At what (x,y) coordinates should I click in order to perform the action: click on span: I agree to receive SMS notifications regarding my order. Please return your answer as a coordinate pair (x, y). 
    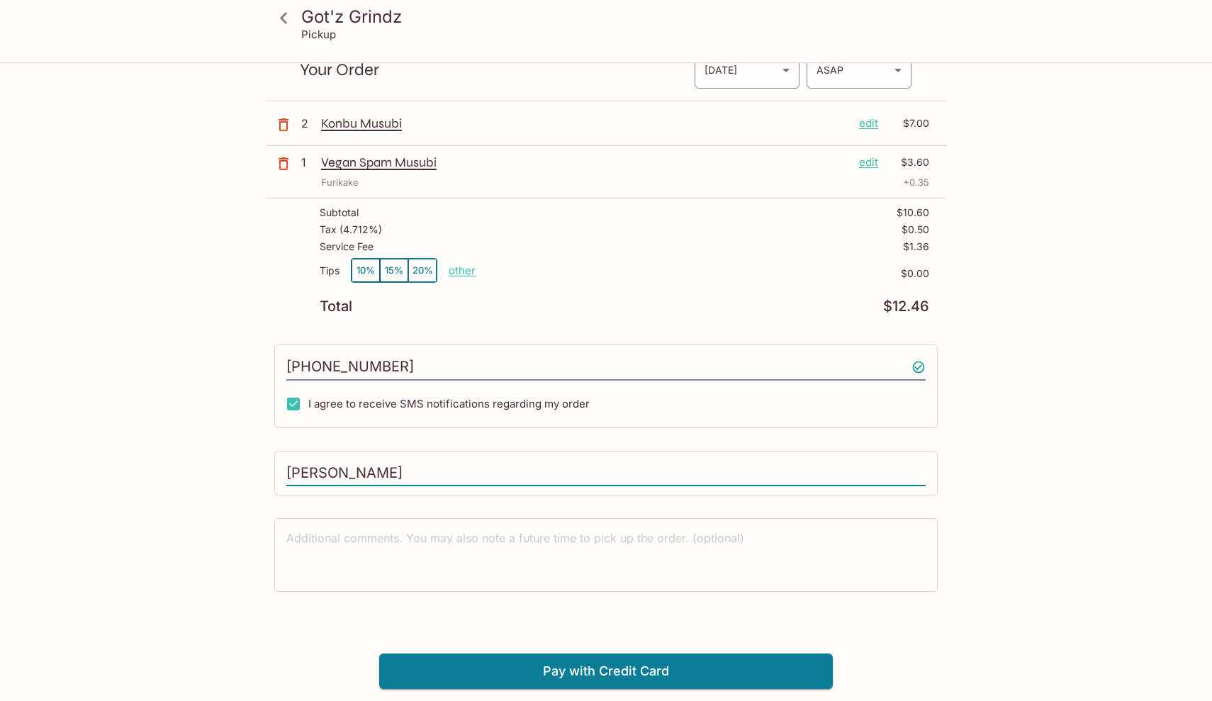
    Looking at the image, I should click on (449, 403).